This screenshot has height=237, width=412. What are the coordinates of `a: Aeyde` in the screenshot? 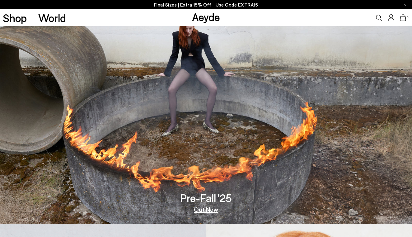 It's located at (206, 17).